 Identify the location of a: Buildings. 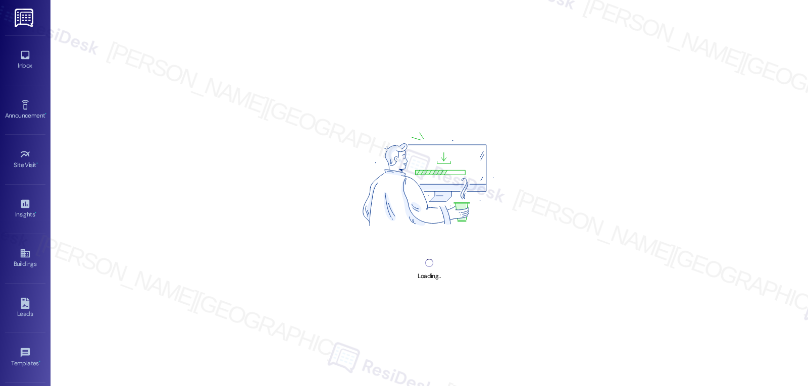
(25, 258).